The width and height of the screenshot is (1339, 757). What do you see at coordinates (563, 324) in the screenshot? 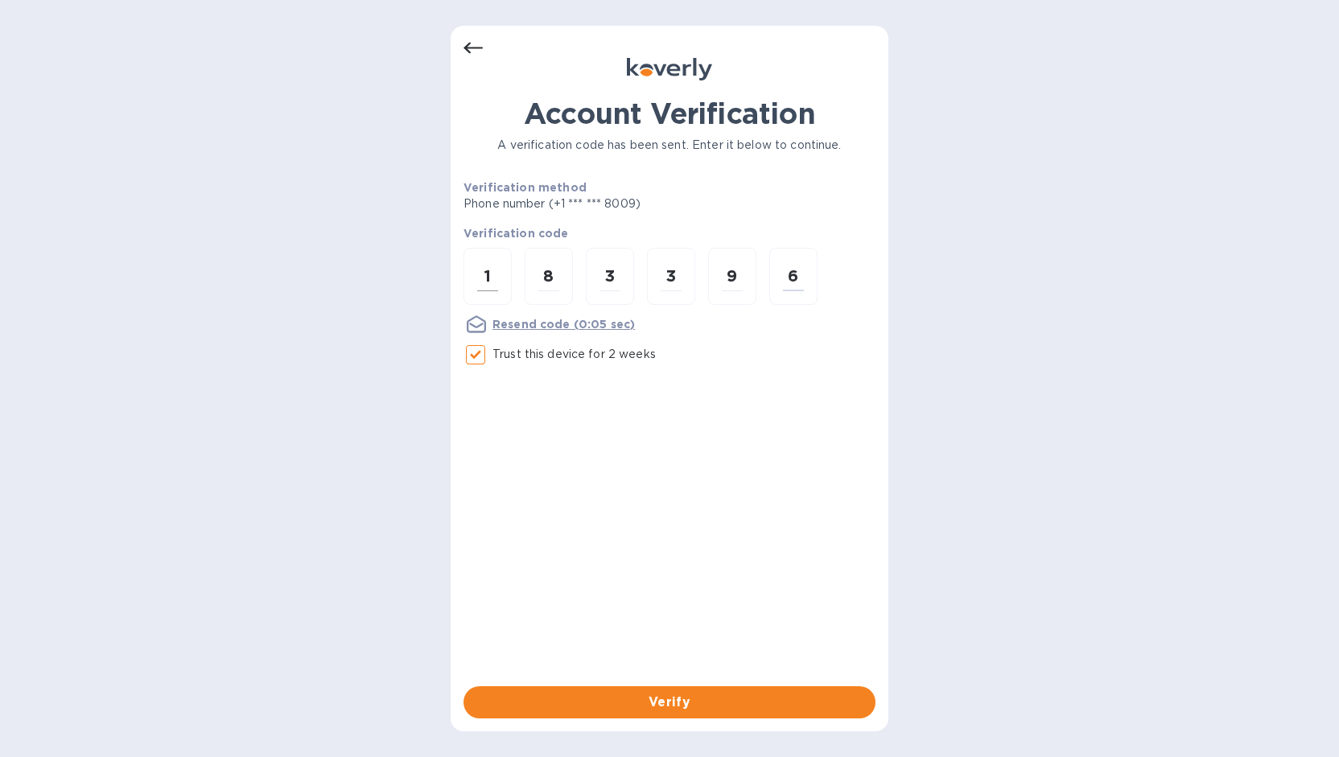
I see `u: Resend code (0:05 sec)` at bounding box center [563, 324].